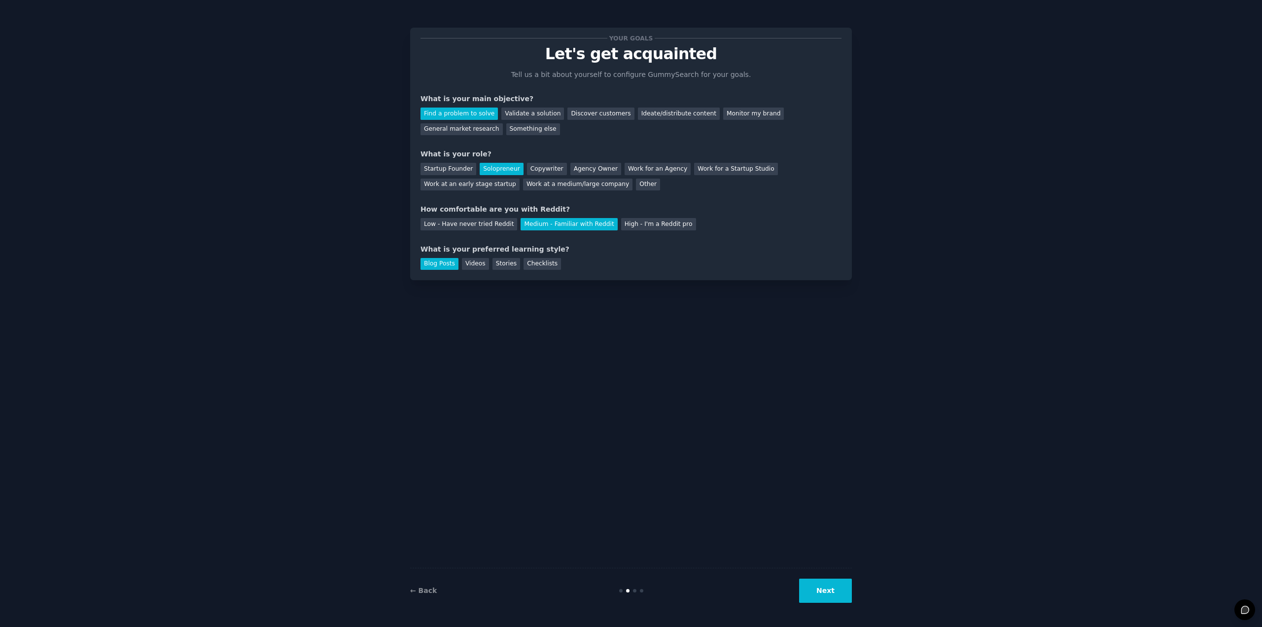 The height and width of the screenshot is (627, 1262). Describe the element at coordinates (501, 169) in the screenshot. I see `div: Solopreneur` at that location.